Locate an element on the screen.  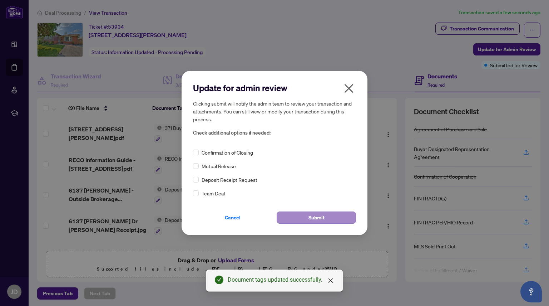
h2: Update for admin review is located at coordinates (274, 88).